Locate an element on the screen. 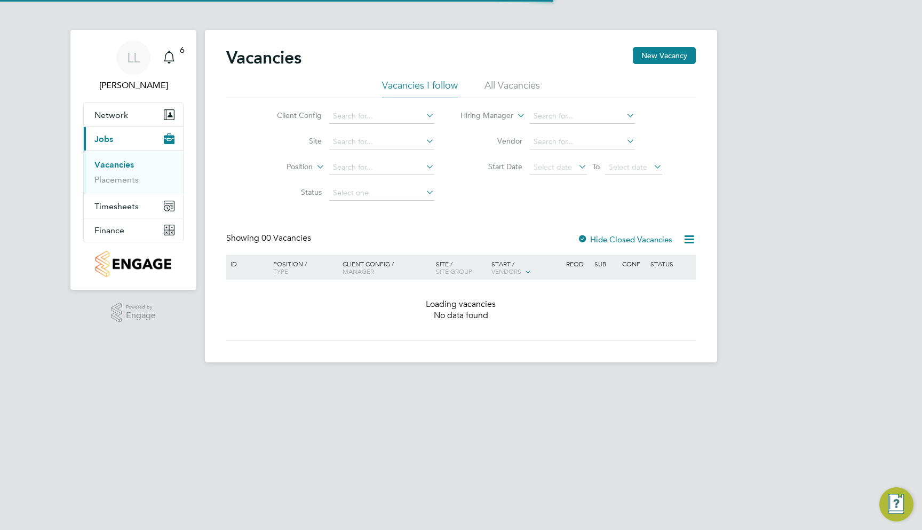 The image size is (922, 530). div: Position / is located at coordinates (303, 267).